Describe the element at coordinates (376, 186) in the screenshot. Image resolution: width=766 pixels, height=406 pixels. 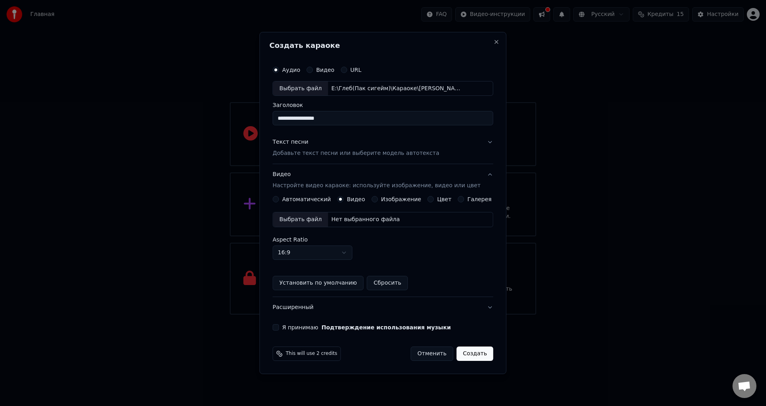
I see `p: Настройте видео караоке: используйте изображение, видео или цвет` at that location.